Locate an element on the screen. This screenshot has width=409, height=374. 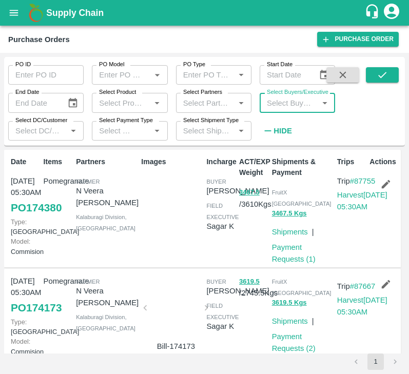
button: 3619.5 Kgs is located at coordinates (290, 303).